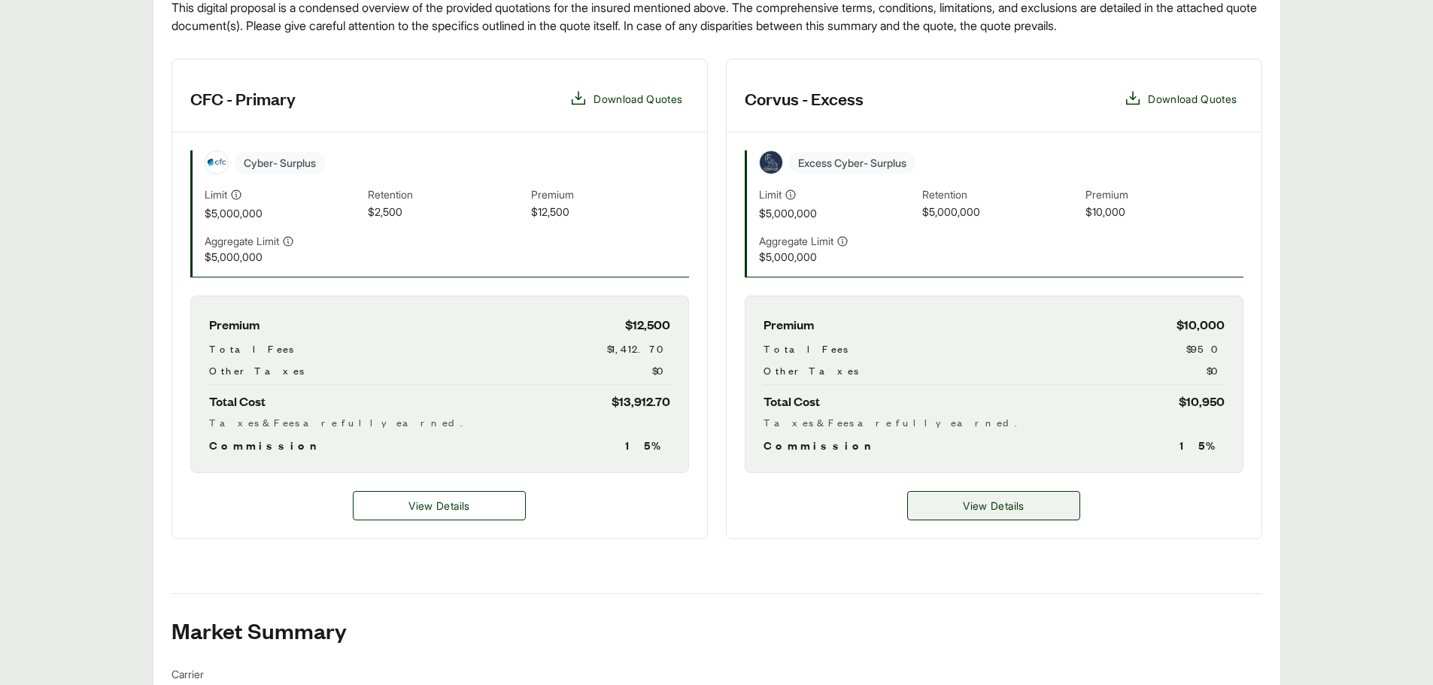  Describe the element at coordinates (446, 212) in the screenshot. I see `span: $2,500` at that location.